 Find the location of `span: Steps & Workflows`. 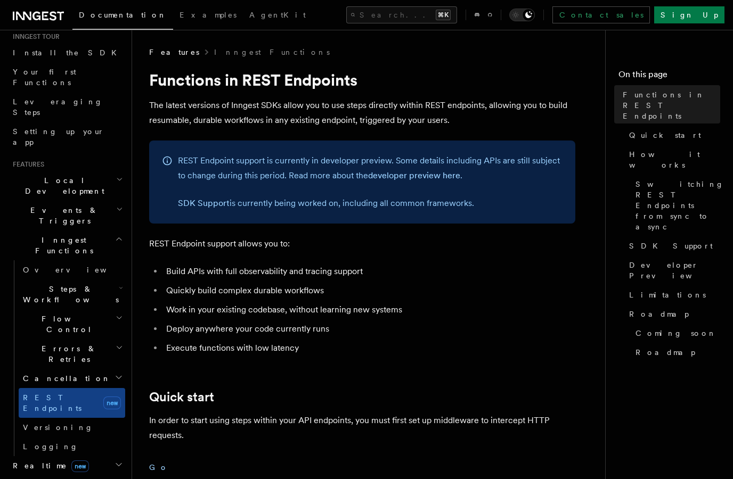

span: Steps & Workflows is located at coordinates (69, 295).